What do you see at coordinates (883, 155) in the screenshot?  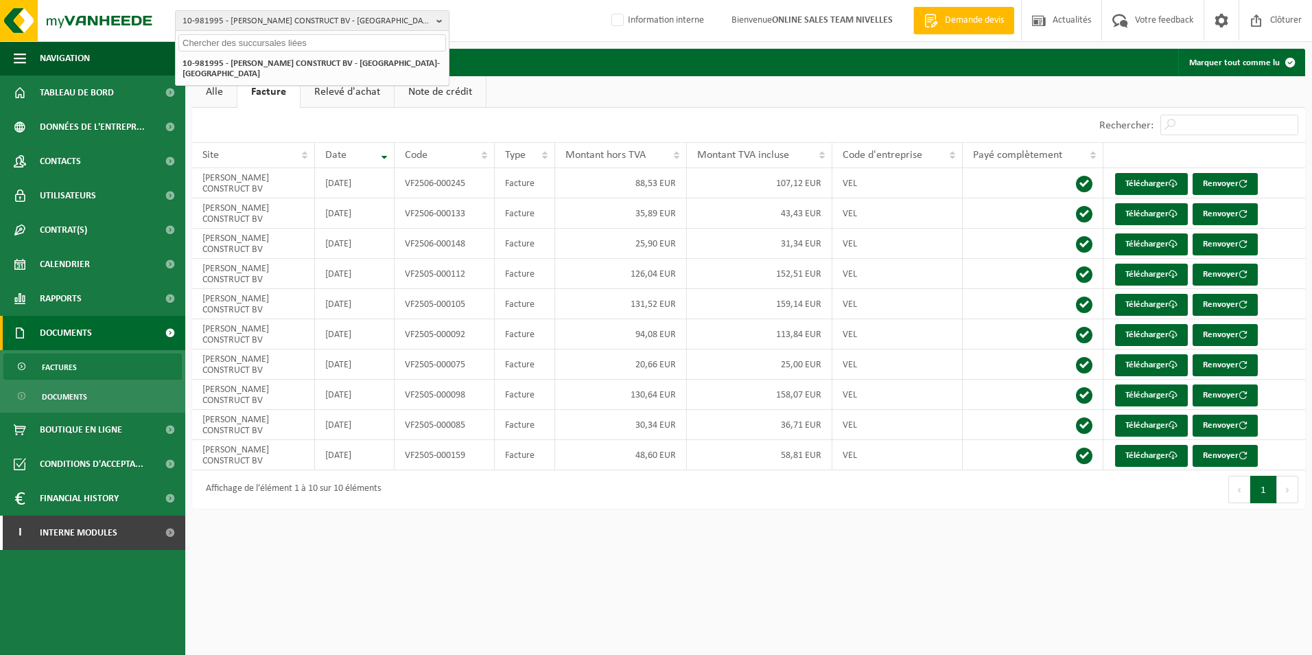 I see `span: Code d'entreprise` at bounding box center [883, 155].